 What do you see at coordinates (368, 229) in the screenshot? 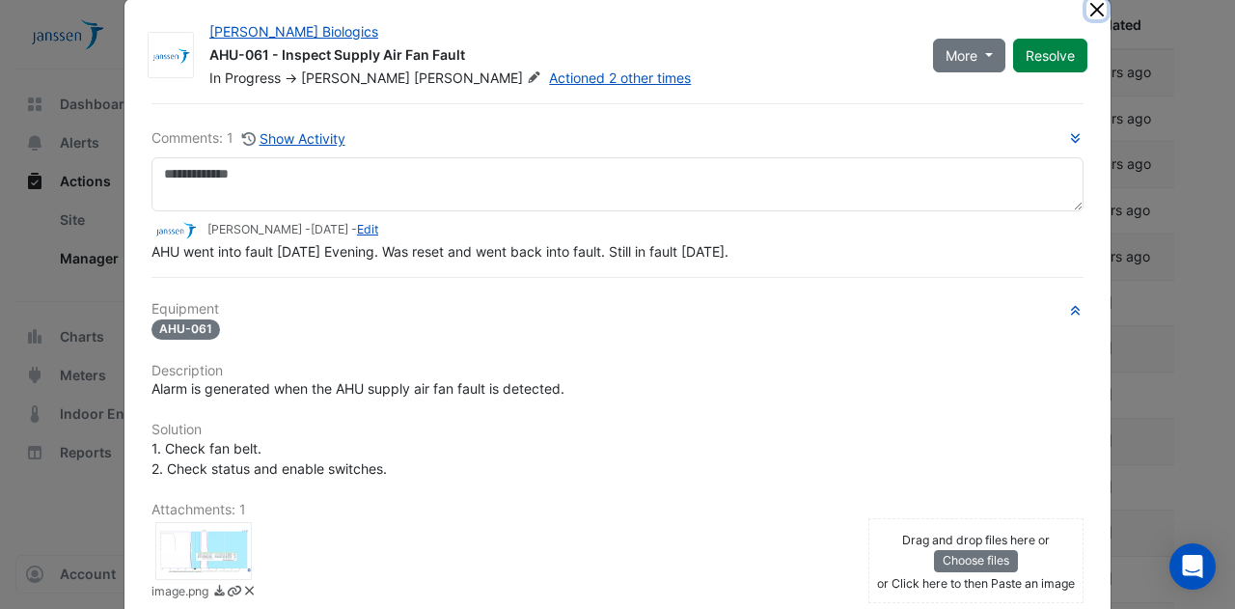
I see `a: Edit` at bounding box center [368, 229].